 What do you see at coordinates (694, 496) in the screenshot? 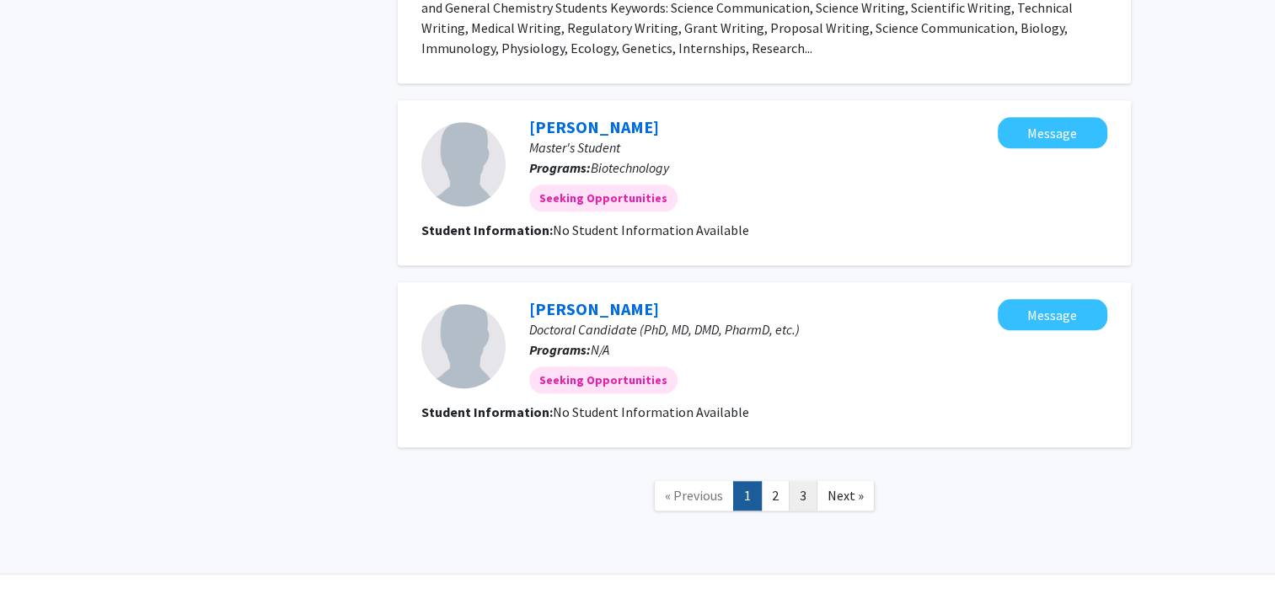
I see `a: Previous Page` at bounding box center [694, 496].